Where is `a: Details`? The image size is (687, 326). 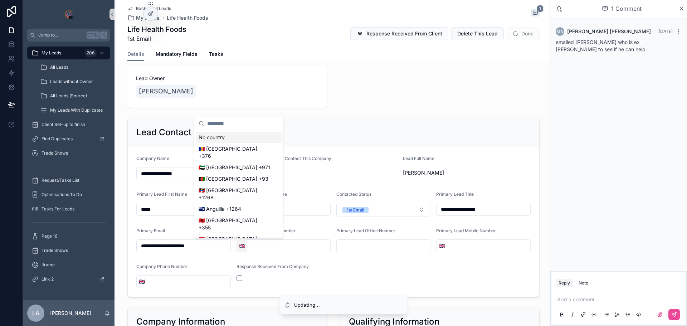 a: Details is located at coordinates (136, 54).